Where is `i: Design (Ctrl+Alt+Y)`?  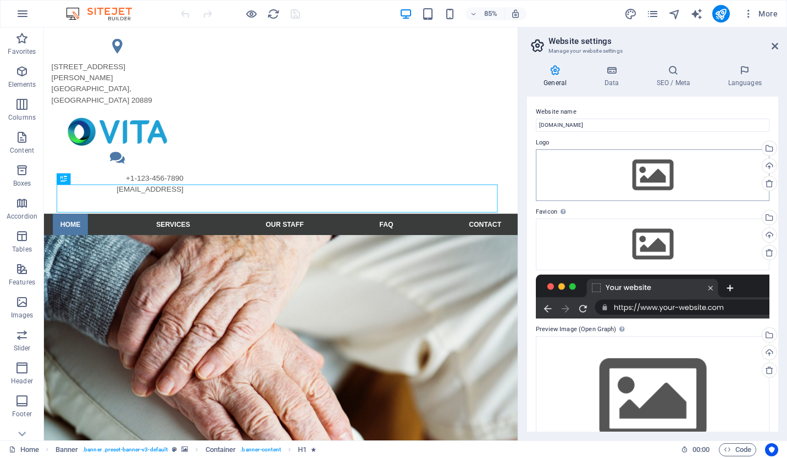
i: Design (Ctrl+Alt+Y) is located at coordinates (630, 14).